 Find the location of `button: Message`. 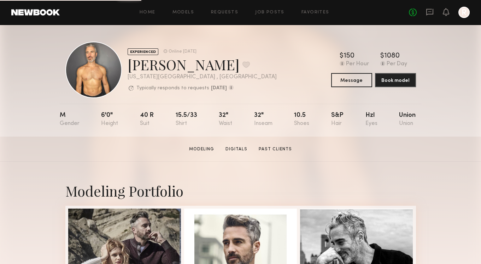

button: Message is located at coordinates (352, 80).